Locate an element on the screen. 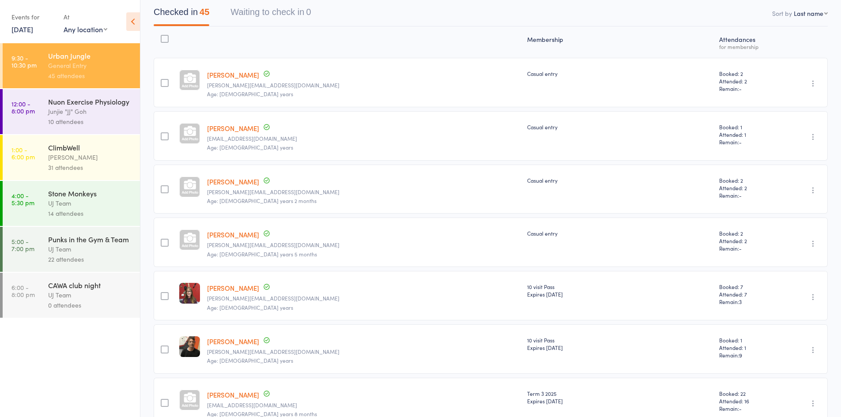  div: Membership is located at coordinates (619, 42).